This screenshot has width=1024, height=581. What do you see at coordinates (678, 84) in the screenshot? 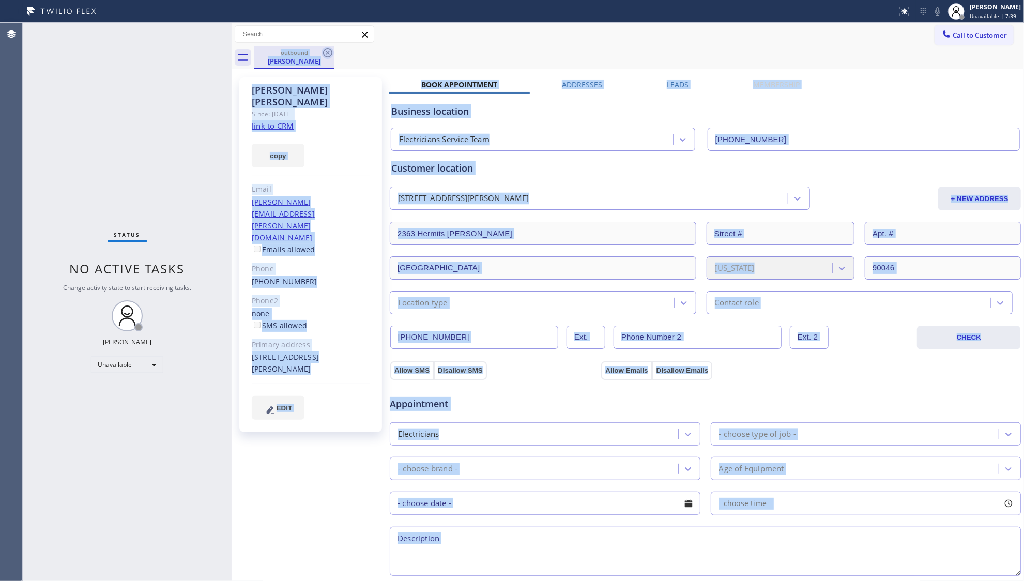
I see `label: Leads` at bounding box center [678, 84].